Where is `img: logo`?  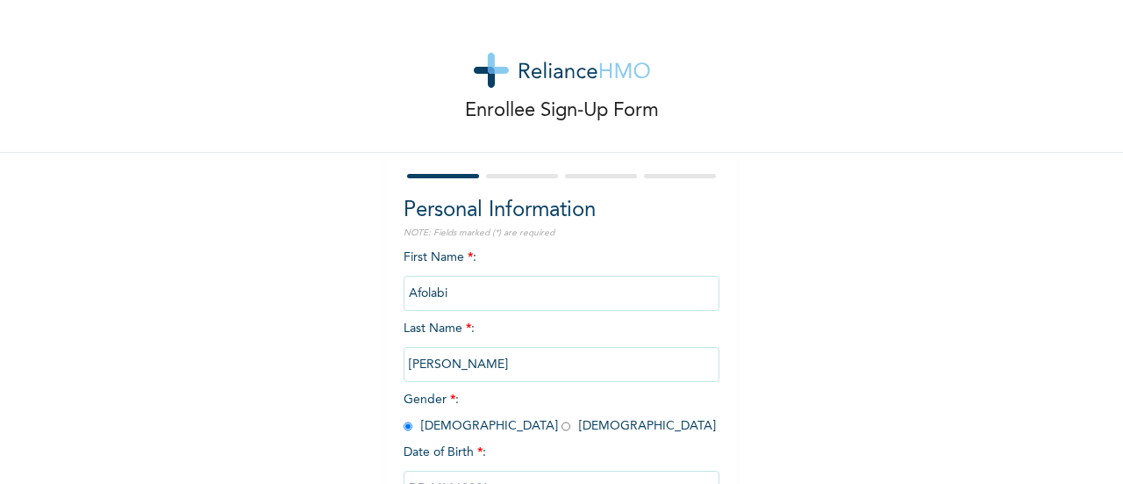 img: logo is located at coordinates (562, 70).